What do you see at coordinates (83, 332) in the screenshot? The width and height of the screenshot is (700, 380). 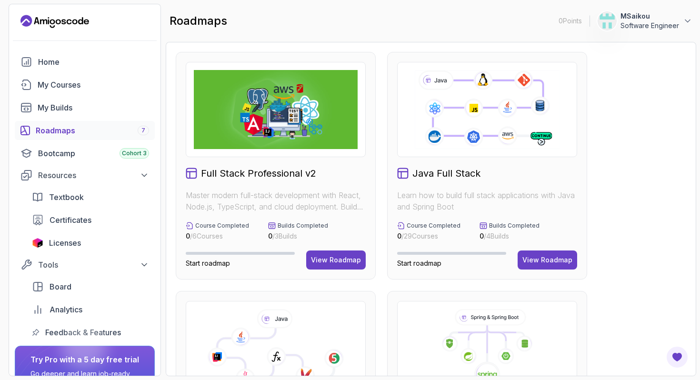 I see `span: Feedback & Features` at bounding box center [83, 332].